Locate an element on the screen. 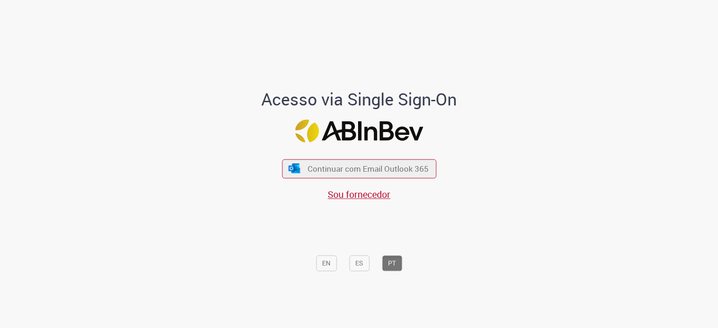 This screenshot has width=718, height=328. span: Continuar com Email Outlook 365 is located at coordinates (368, 169).